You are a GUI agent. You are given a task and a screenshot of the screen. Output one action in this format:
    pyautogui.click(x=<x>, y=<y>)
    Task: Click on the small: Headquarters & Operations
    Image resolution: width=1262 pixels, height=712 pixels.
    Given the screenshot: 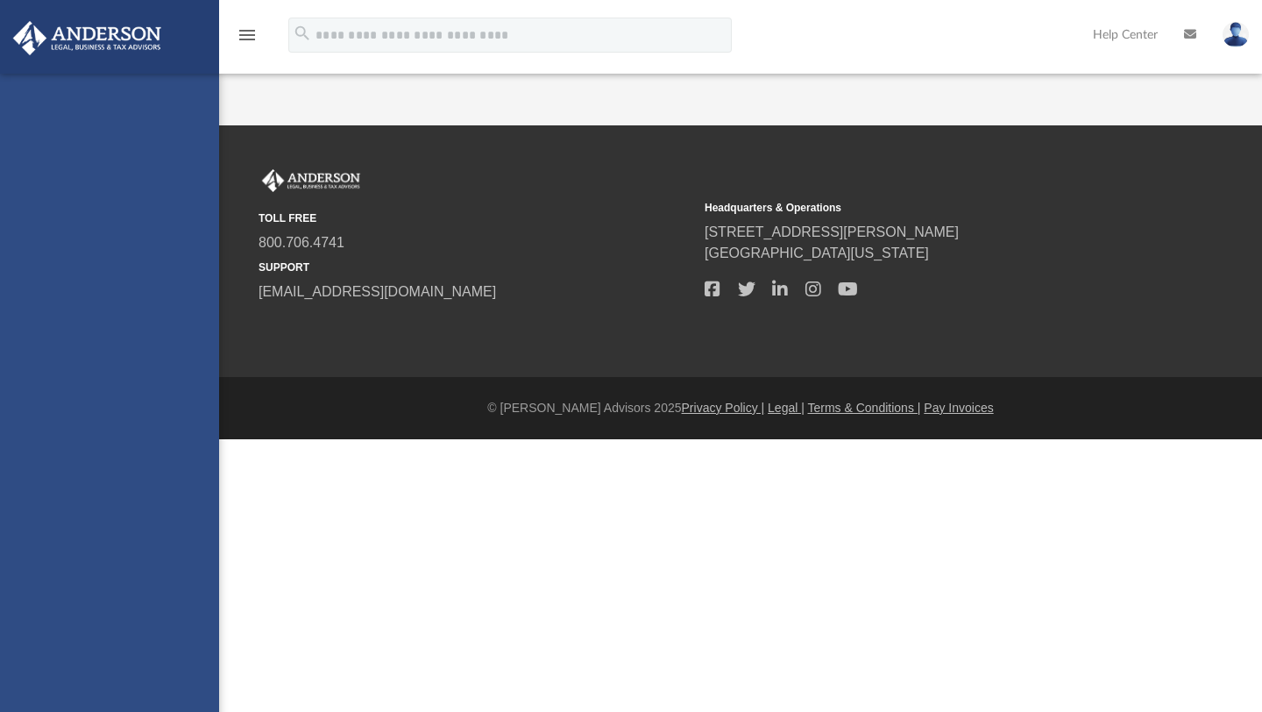 What is the action you would take?
    pyautogui.click(x=921, y=208)
    